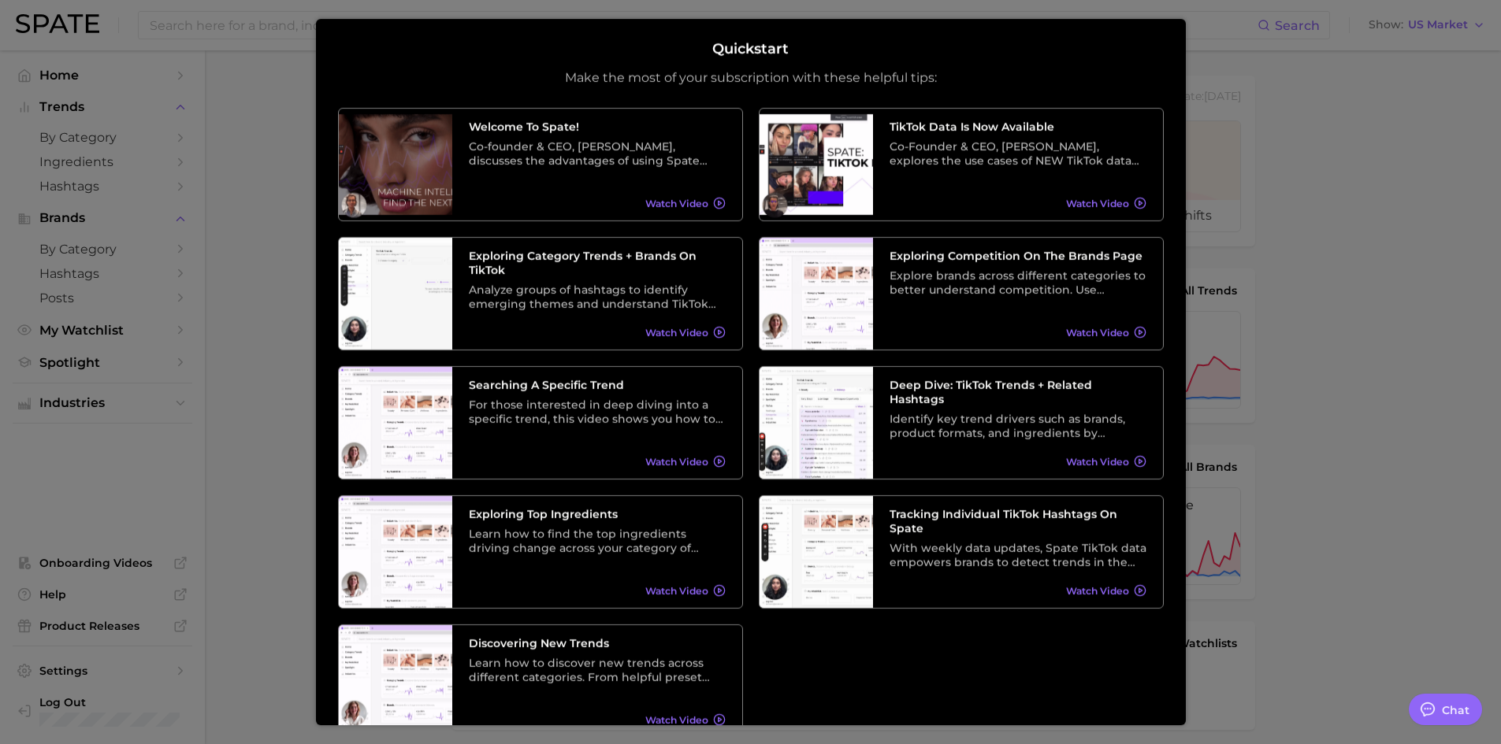 The image size is (1501, 744). I want to click on a: Exploring Top IngredientsLearn how to find the top ingredients driving change across your categor..., so click(540, 552).